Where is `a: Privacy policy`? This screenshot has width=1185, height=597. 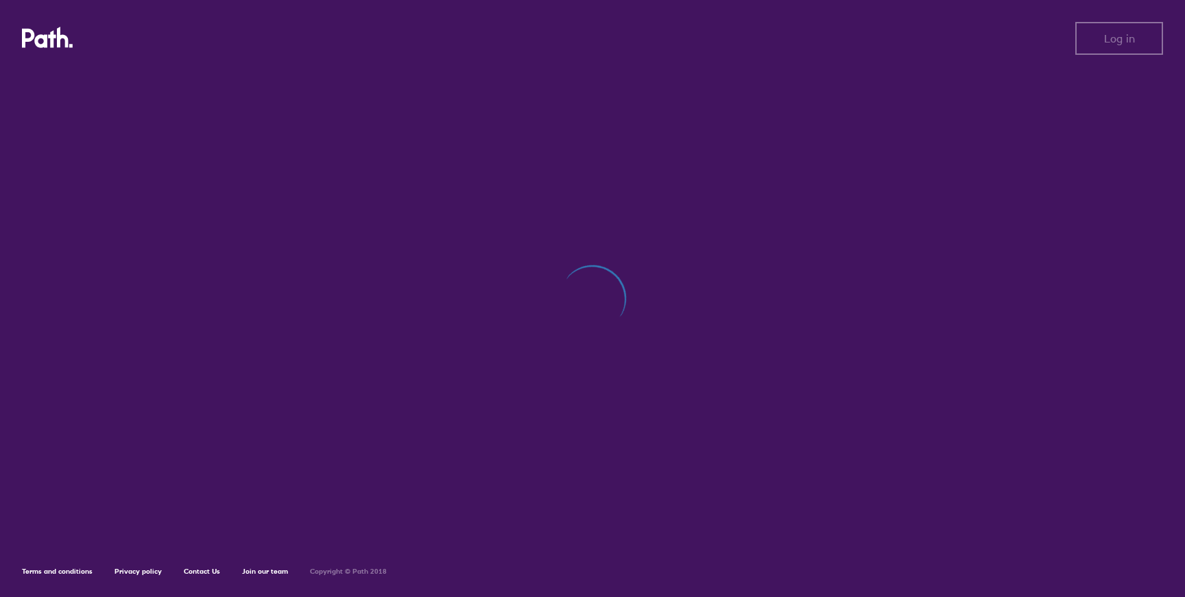
a: Privacy policy is located at coordinates (138, 571).